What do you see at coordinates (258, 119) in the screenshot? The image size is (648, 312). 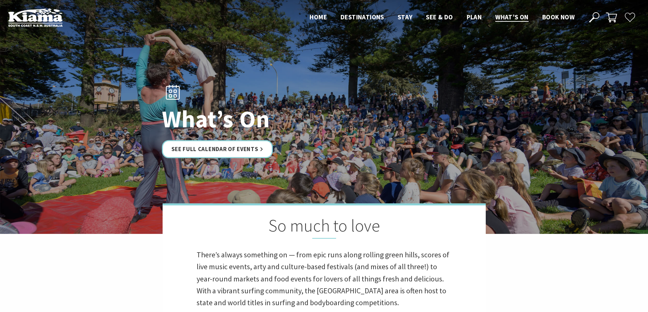 I see `h1: What’s On` at bounding box center [258, 119].